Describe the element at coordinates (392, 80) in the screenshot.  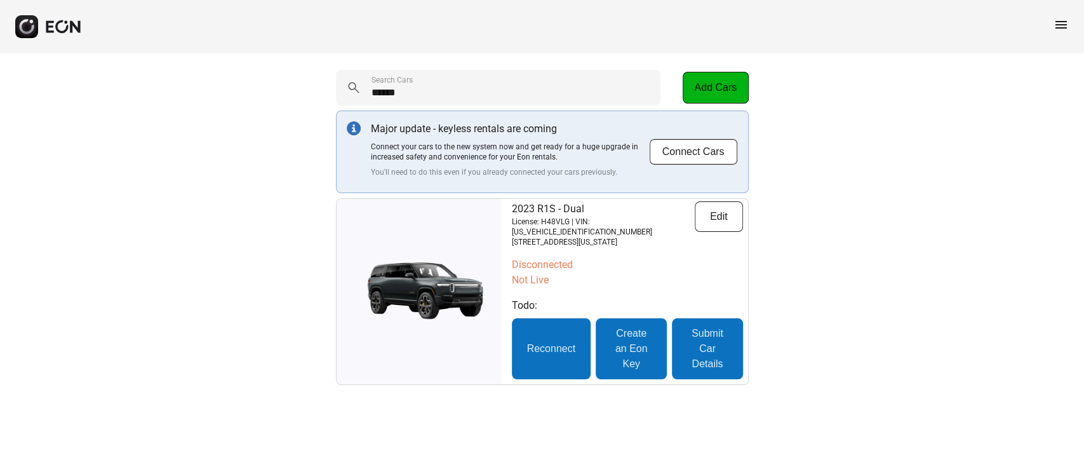
I see `label: Search Cars` at that location.